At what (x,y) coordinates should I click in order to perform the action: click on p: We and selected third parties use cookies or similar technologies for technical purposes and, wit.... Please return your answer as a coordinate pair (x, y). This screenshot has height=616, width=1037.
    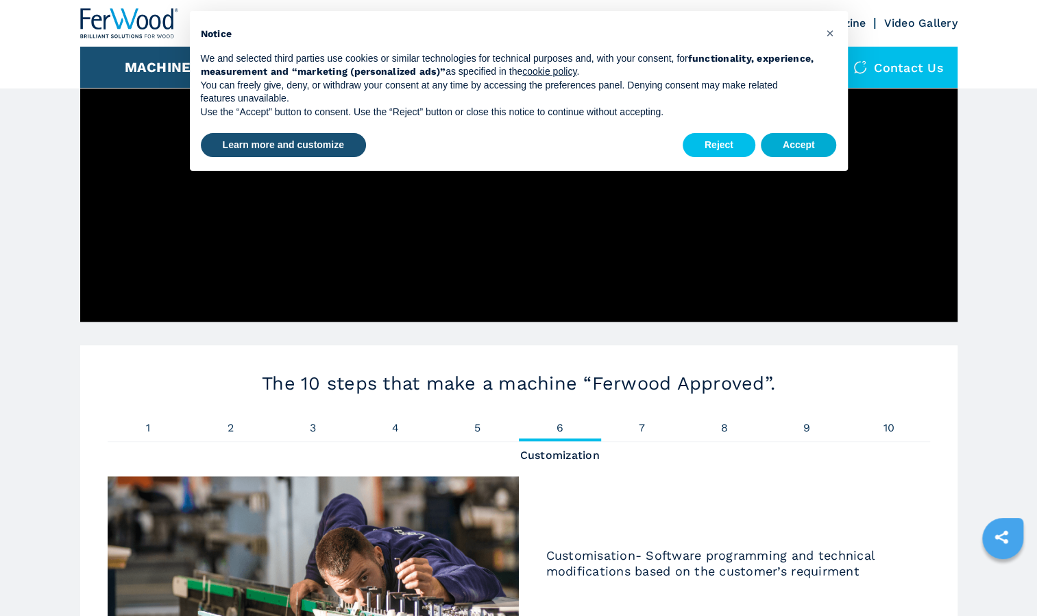
    Looking at the image, I should click on (508, 65).